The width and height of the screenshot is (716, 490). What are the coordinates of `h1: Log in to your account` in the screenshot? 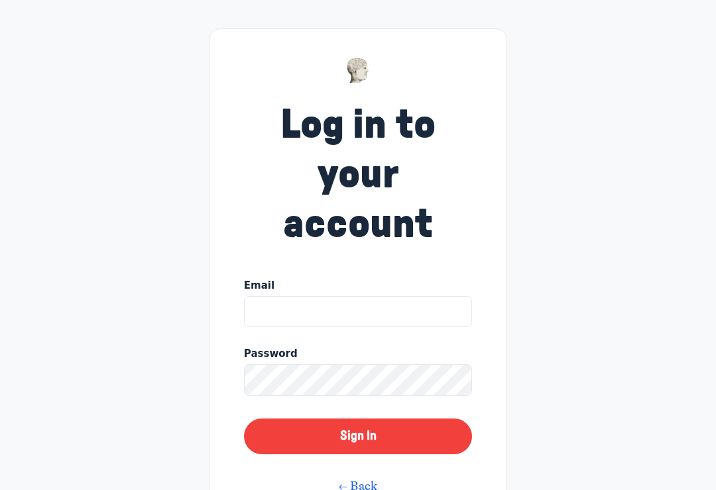 It's located at (358, 175).